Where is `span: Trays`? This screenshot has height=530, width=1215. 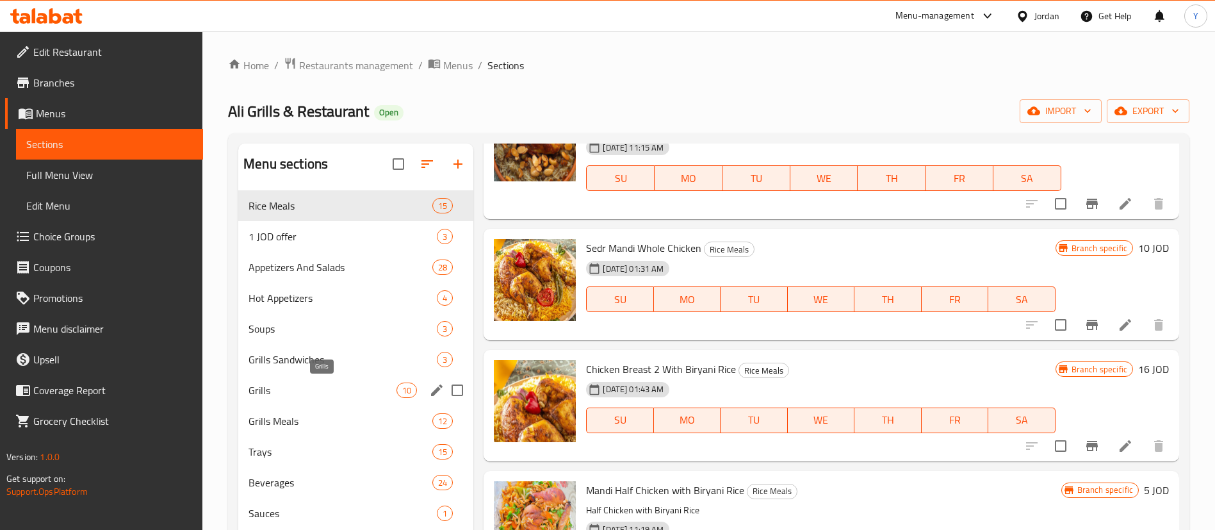
span: Trays is located at coordinates (340, 451).